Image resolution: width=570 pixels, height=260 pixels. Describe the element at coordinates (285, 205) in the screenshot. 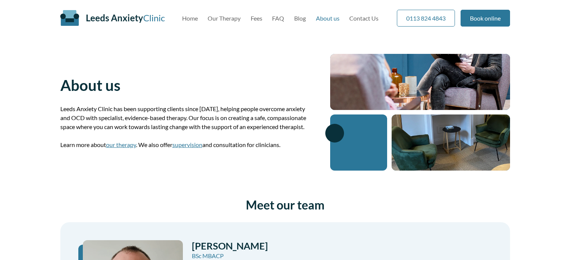

I see `h2: Meet our team` at that location.